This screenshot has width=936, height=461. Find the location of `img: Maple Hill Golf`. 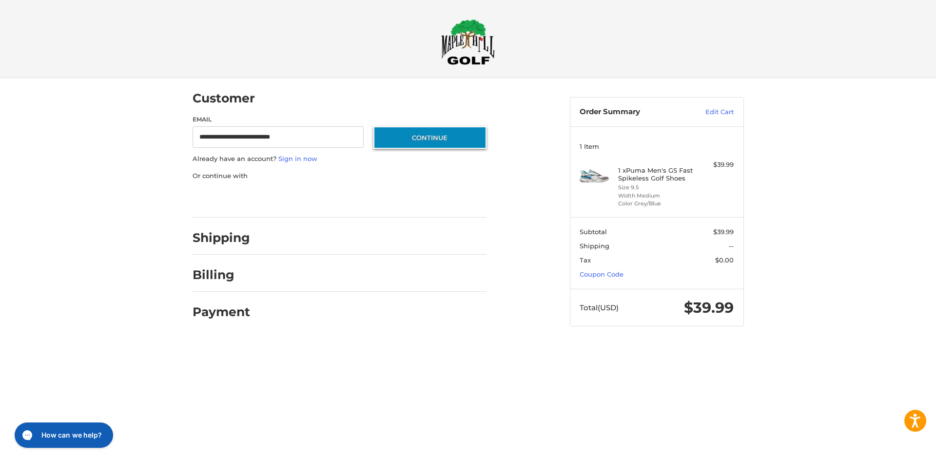

img: Maple Hill Golf is located at coordinates (468, 42).